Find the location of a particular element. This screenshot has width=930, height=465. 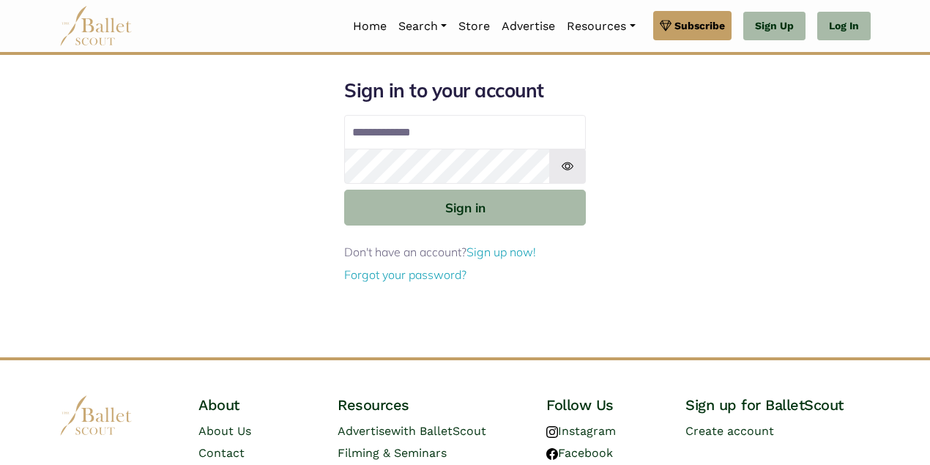

img: logo is located at coordinates (96, 415).